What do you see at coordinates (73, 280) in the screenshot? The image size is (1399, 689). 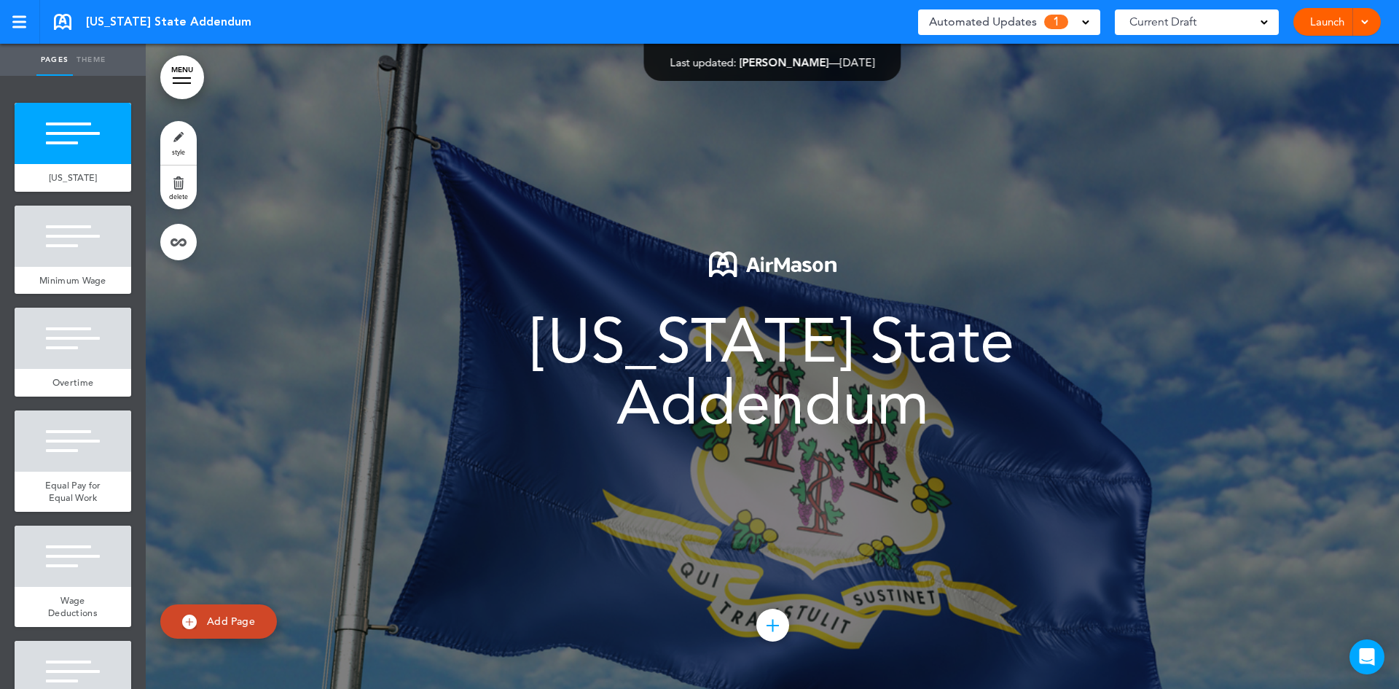 I see `span: Minimum Wage` at bounding box center [73, 280].